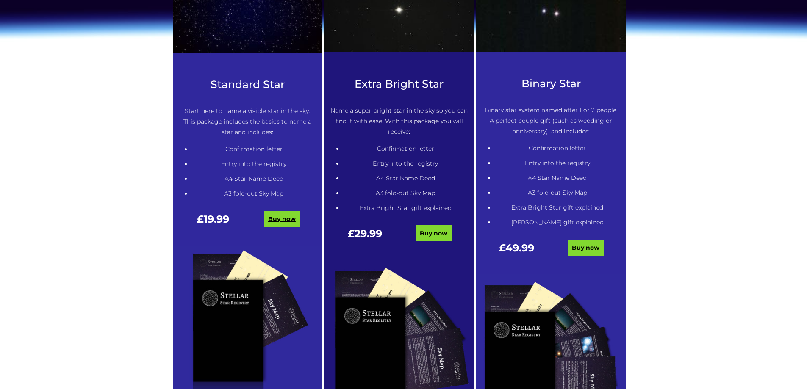  I want to click on h3: Extra Bright Star, so click(399, 84).